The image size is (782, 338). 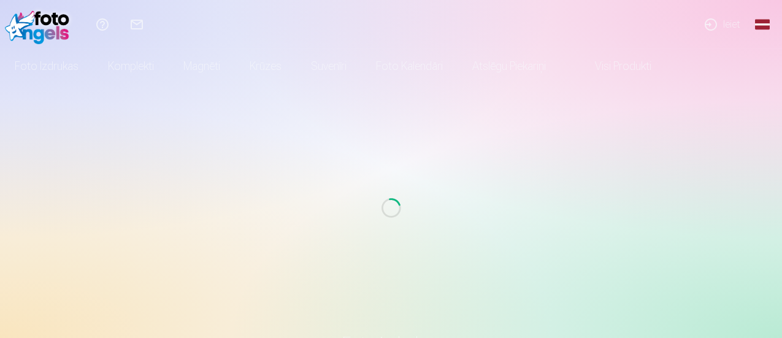 What do you see at coordinates (202, 66) in the screenshot?
I see `a: Magnēti` at bounding box center [202, 66].